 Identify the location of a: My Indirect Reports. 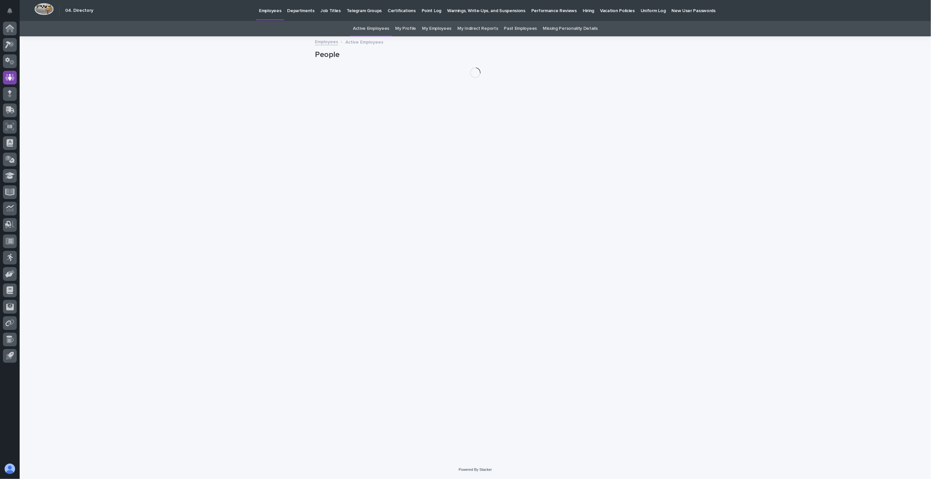
(478, 28).